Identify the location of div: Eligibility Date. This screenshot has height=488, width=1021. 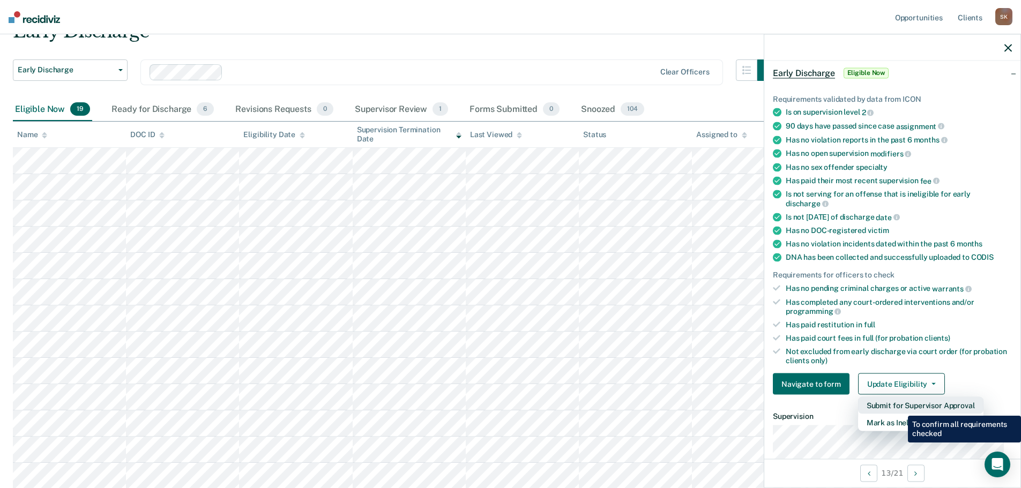
(274, 135).